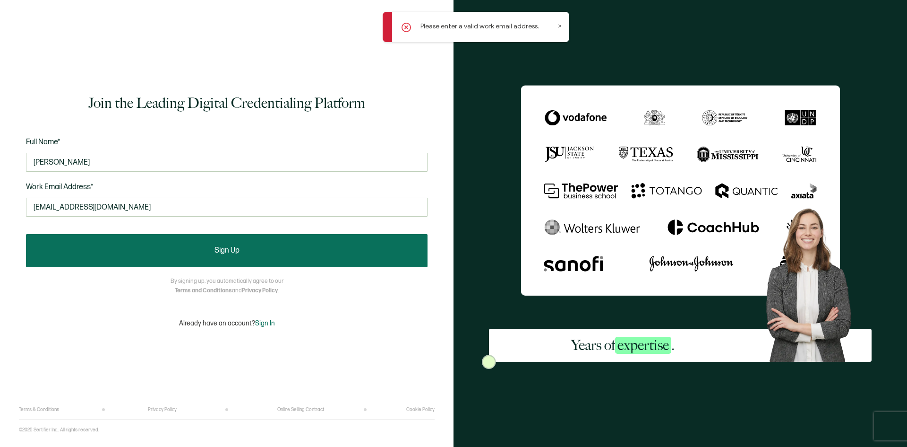  Describe the element at coordinates (227, 162) in the screenshot. I see `input: Jane Doe` at that location.